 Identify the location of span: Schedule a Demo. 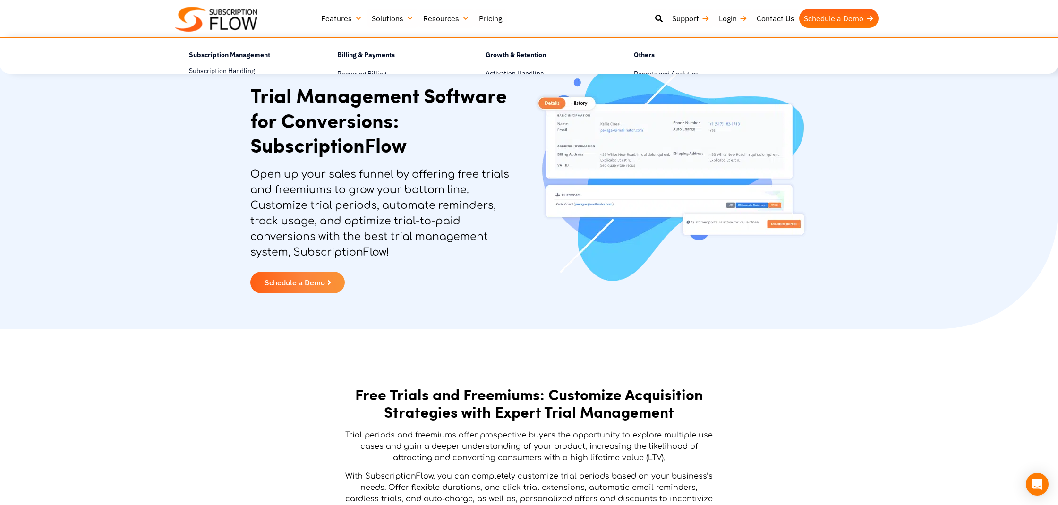
(295, 282).